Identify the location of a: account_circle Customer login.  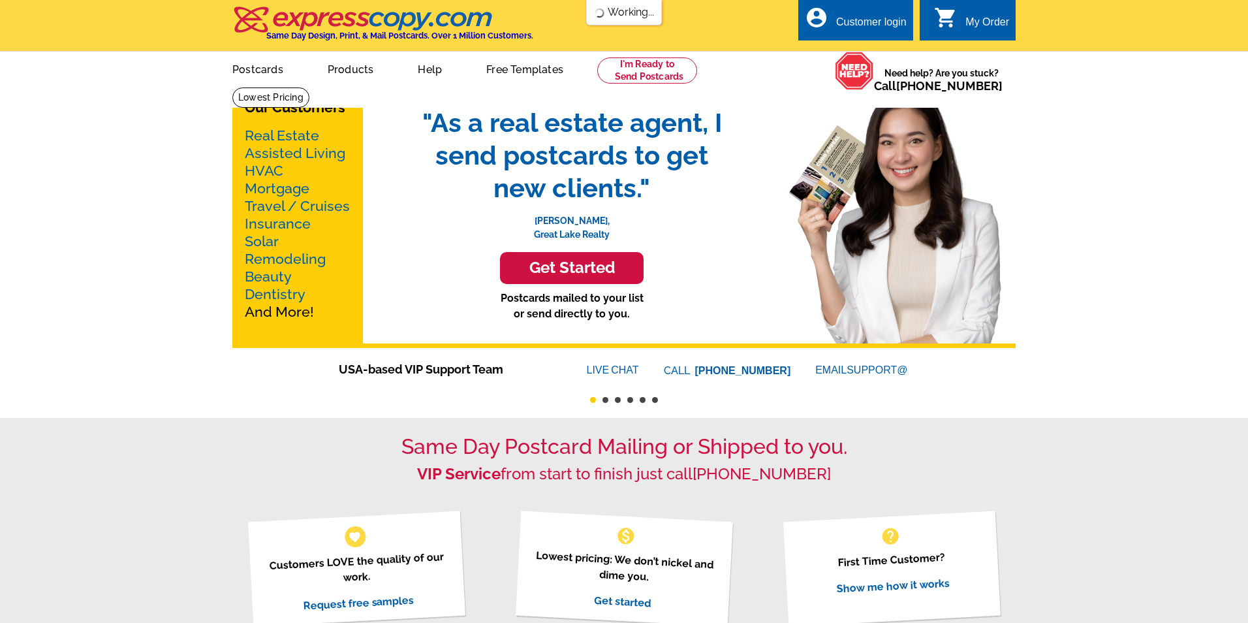
(856, 22).